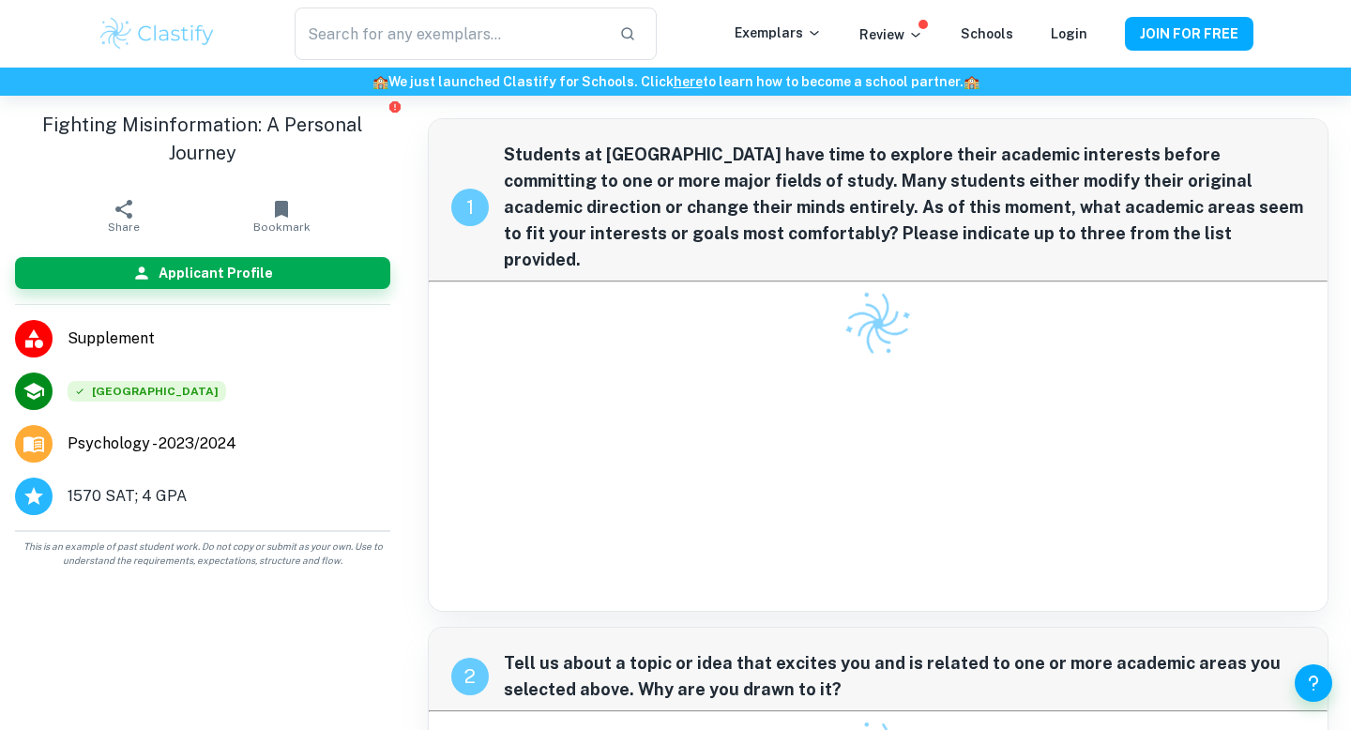 This screenshot has height=730, width=1351. What do you see at coordinates (127, 496) in the screenshot?
I see `span: 1570 SAT; 4 GPA` at bounding box center [127, 496].